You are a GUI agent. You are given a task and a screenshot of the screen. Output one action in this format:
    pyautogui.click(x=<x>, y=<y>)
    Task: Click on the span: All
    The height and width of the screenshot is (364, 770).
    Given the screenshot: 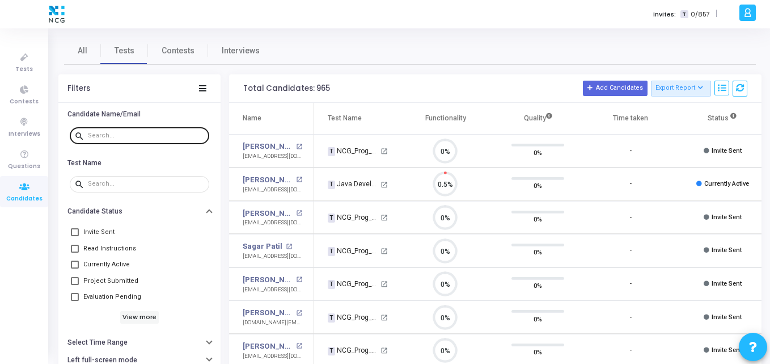 What is the action you would take?
    pyautogui.click(x=82, y=50)
    